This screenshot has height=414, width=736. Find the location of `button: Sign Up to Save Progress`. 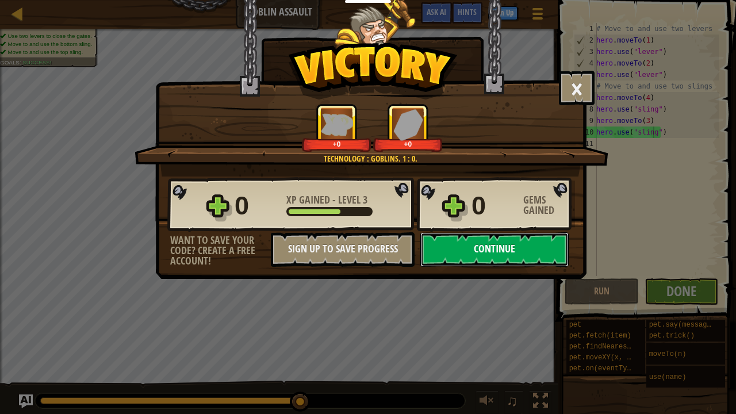

button: Sign Up to Save Progress is located at coordinates (343, 250).